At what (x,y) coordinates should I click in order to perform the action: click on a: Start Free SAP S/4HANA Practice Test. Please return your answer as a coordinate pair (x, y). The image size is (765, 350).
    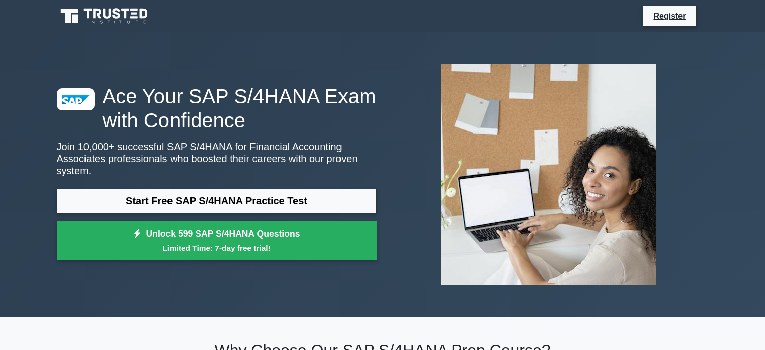
    Looking at the image, I should click on (217, 201).